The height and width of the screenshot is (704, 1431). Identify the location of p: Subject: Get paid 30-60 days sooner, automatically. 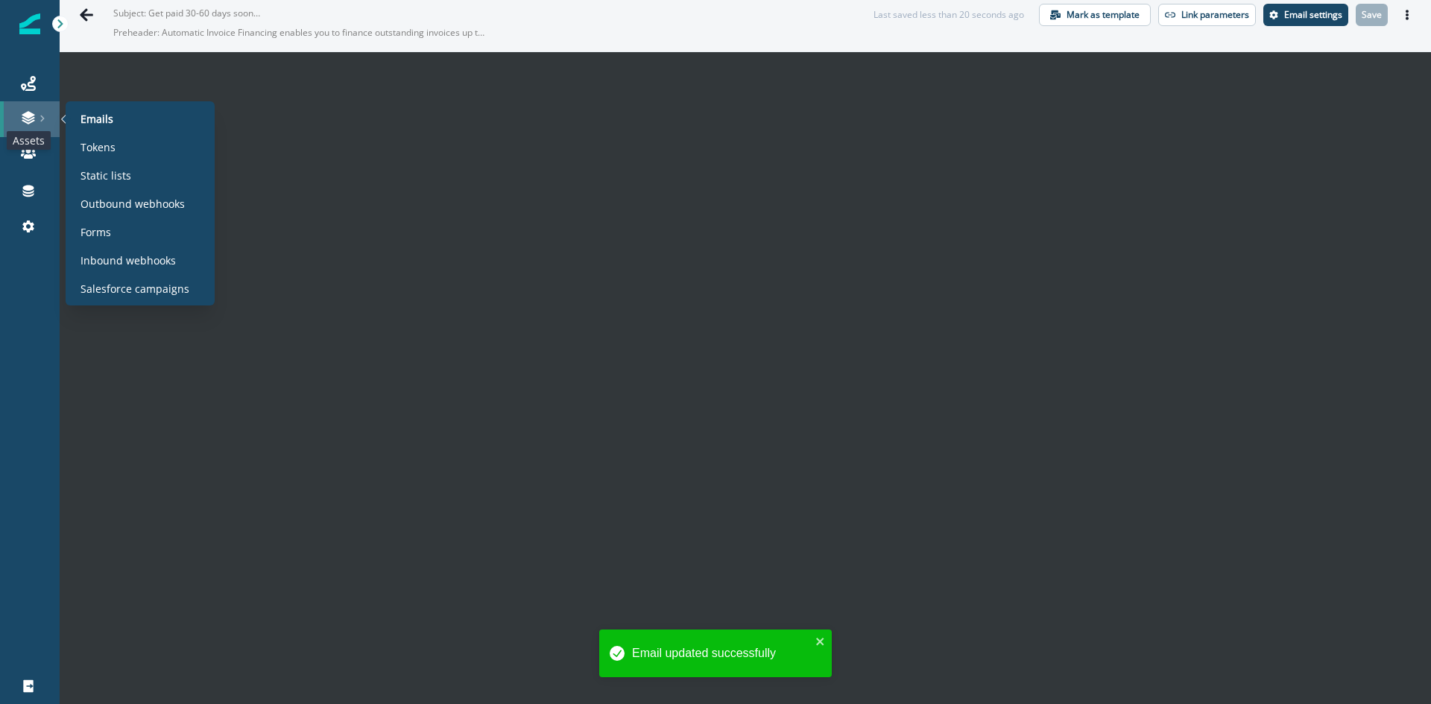
(188, 10).